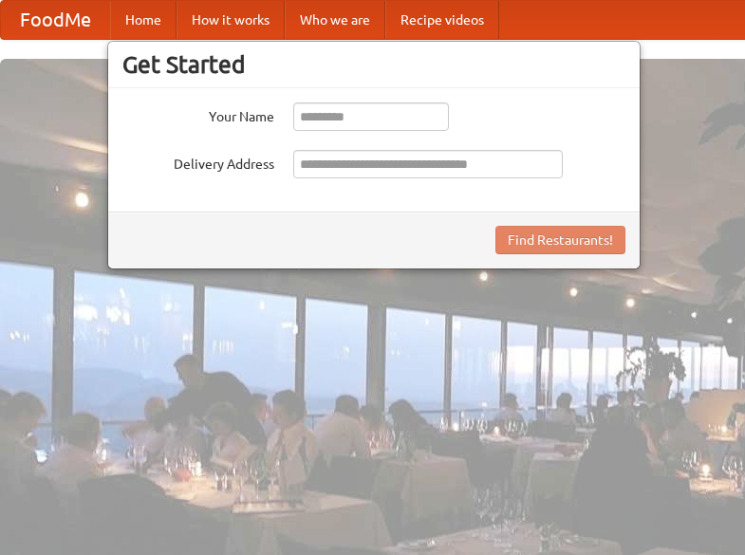  What do you see at coordinates (198, 161) in the screenshot?
I see `label: Delivery Address` at bounding box center [198, 161].